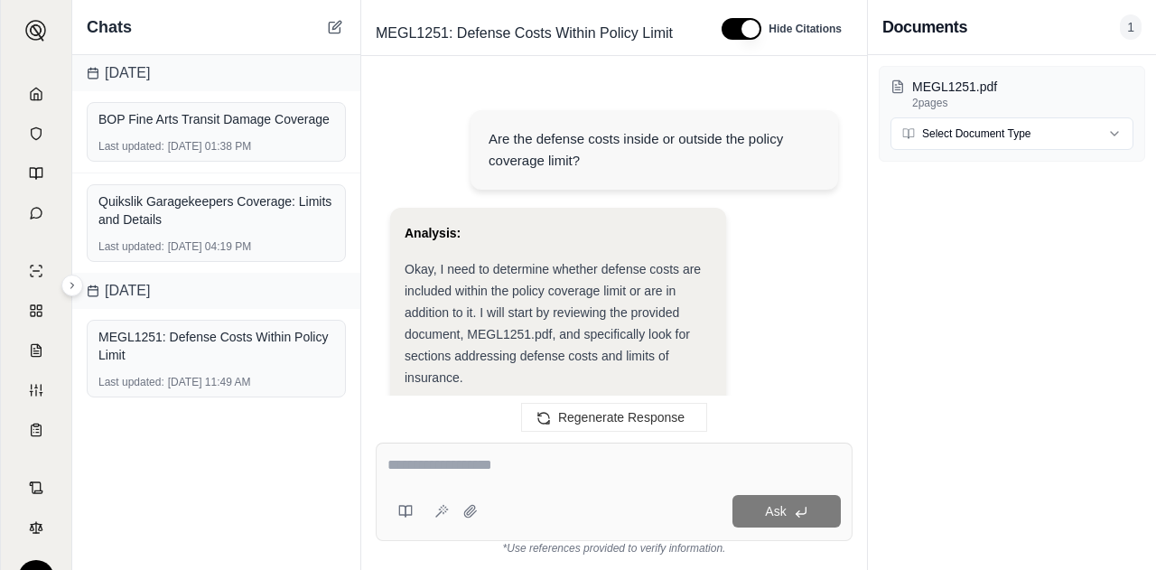 This screenshot has width=1156, height=570. What do you see at coordinates (36, 390) in the screenshot?
I see `a: Custom Report` at bounding box center [36, 390].